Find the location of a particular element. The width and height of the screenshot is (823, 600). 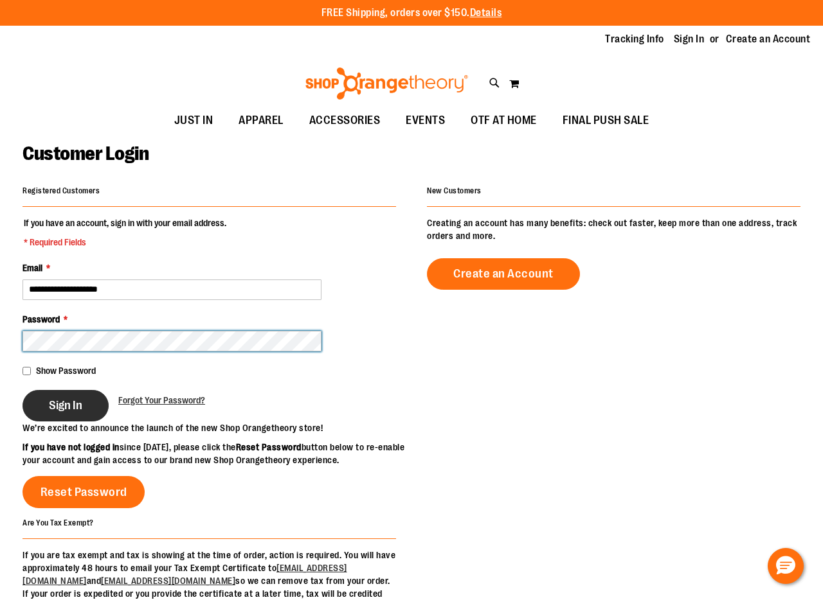

strong: Reset Password is located at coordinates (269, 447).